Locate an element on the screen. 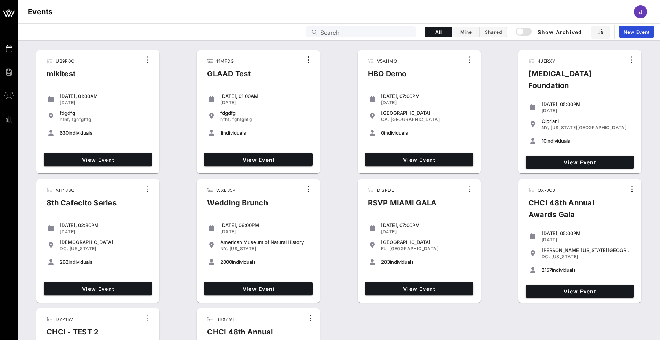 This screenshot has width=660, height=340. span: 11MFDG is located at coordinates (225, 61).